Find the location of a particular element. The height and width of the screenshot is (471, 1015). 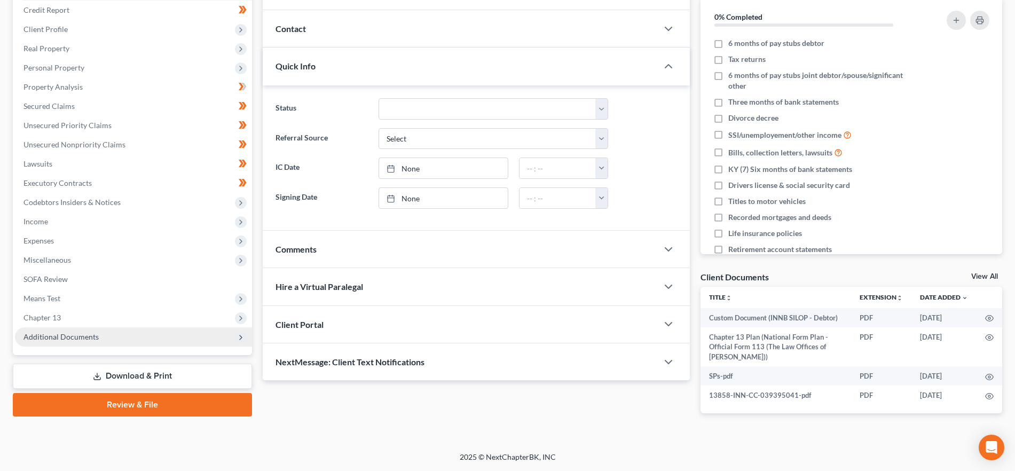

span: Unsecured Priority Claims is located at coordinates (67, 125).